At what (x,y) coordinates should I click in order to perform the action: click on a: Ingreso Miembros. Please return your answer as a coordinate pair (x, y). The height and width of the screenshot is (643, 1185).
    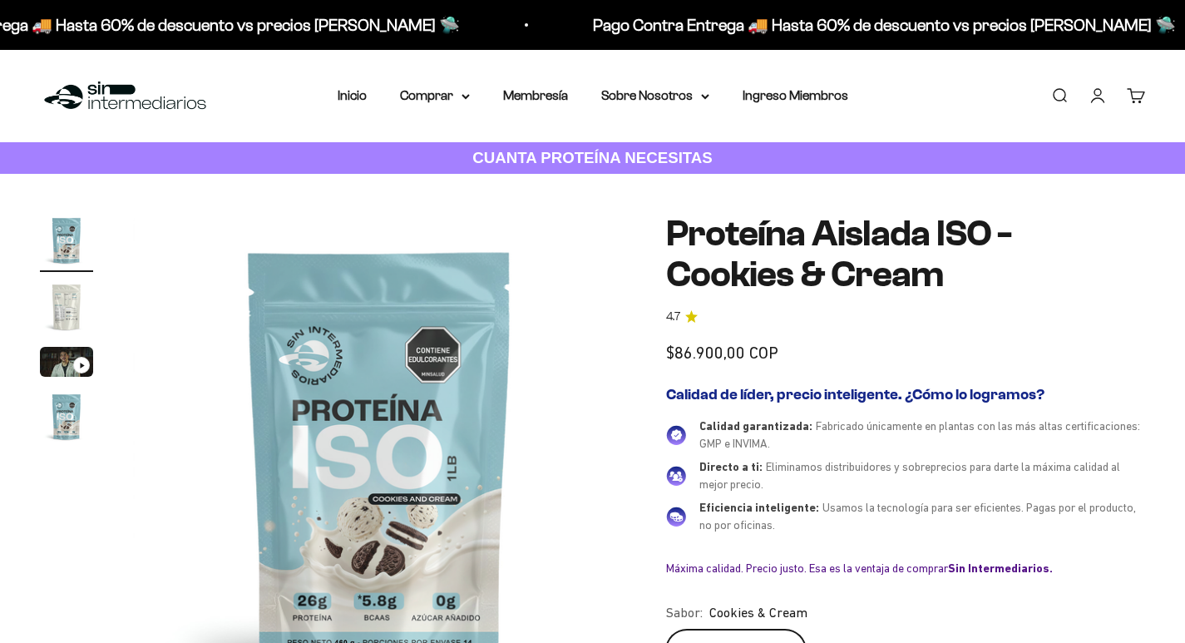
    Looking at the image, I should click on (795, 95).